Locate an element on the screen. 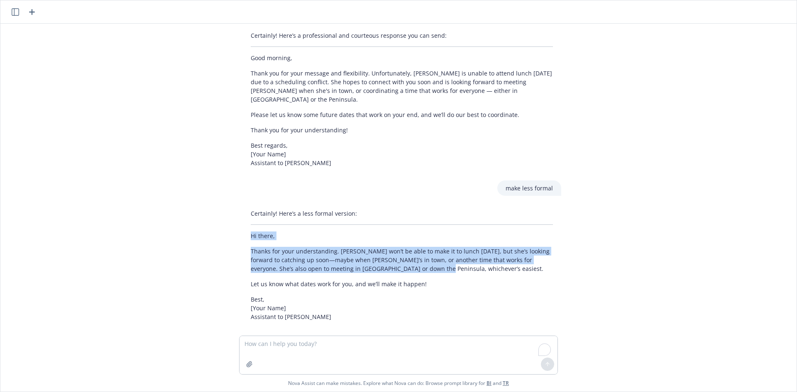  p: Hi there, is located at coordinates (402, 236).